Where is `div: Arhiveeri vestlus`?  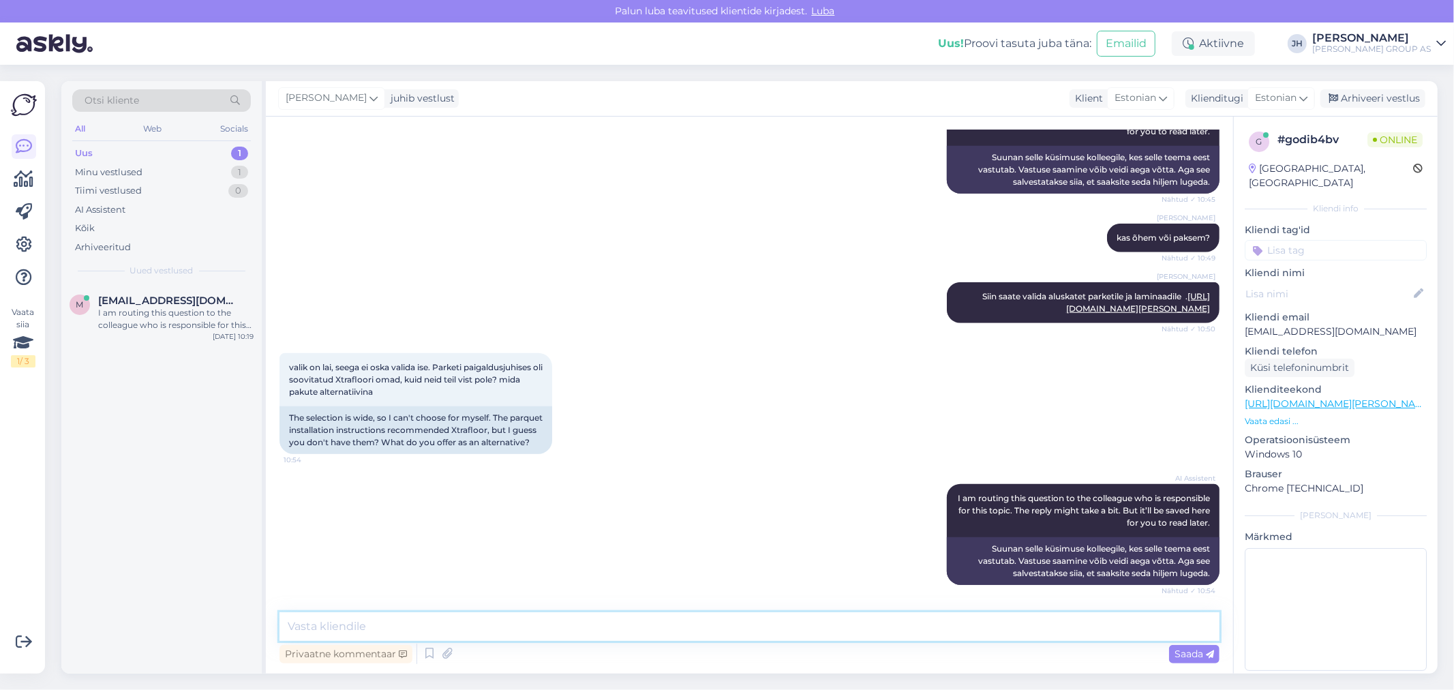
div: Arhiveeri vestlus is located at coordinates (1373, 98).